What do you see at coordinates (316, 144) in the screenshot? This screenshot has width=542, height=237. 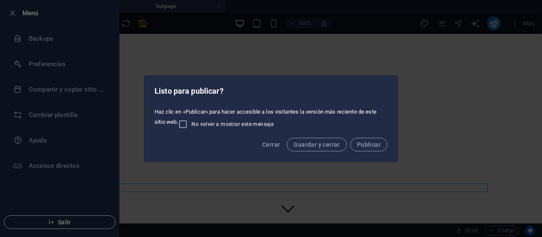 I see `span: Guardar y cerrar` at bounding box center [316, 144].